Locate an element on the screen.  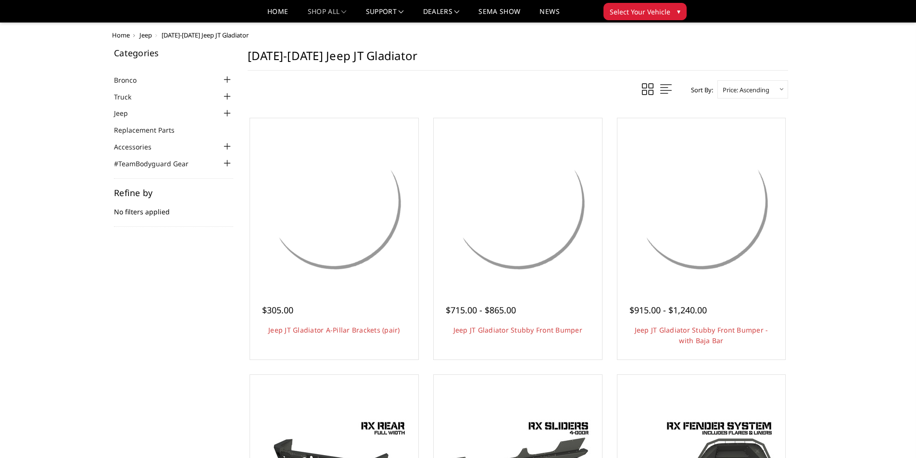
a: News is located at coordinates (549, 15).